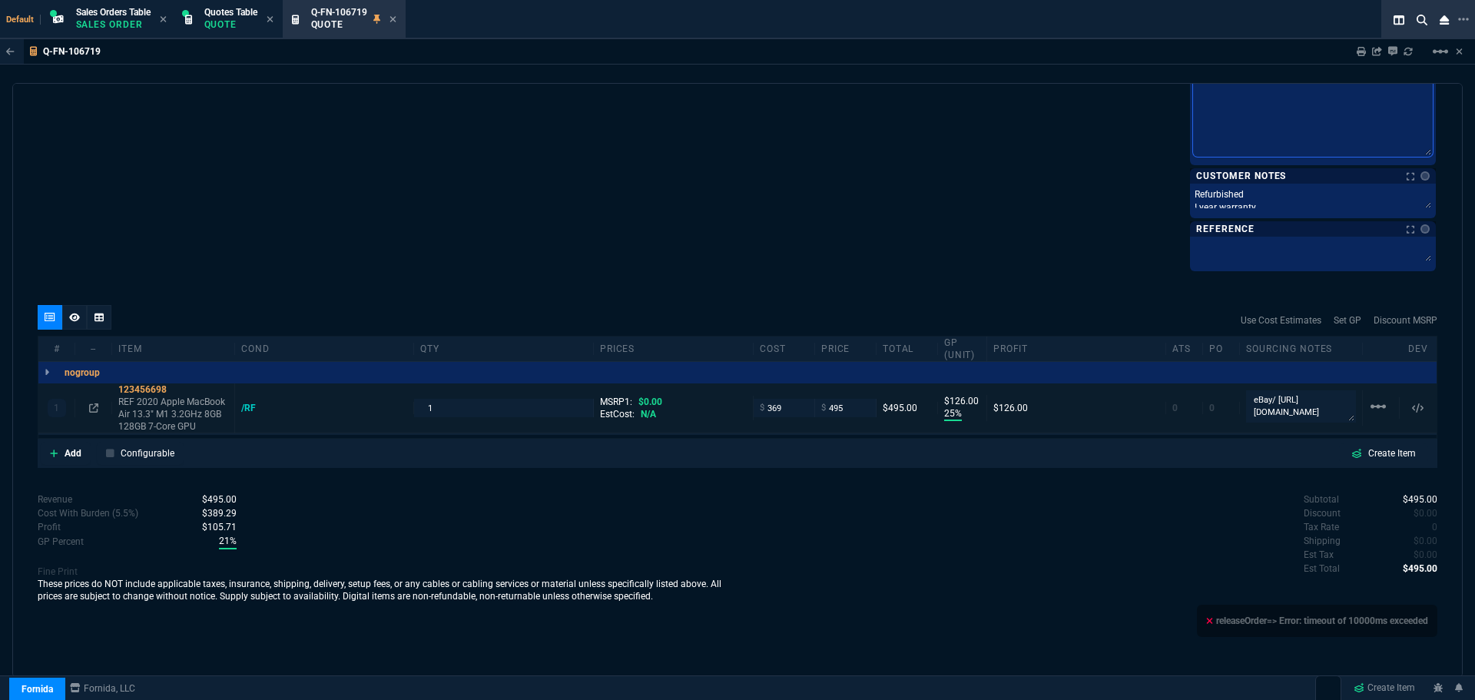 Image resolution: width=1475 pixels, height=700 pixels. What do you see at coordinates (503, 349) in the screenshot?
I see `div: qty` at bounding box center [503, 349].